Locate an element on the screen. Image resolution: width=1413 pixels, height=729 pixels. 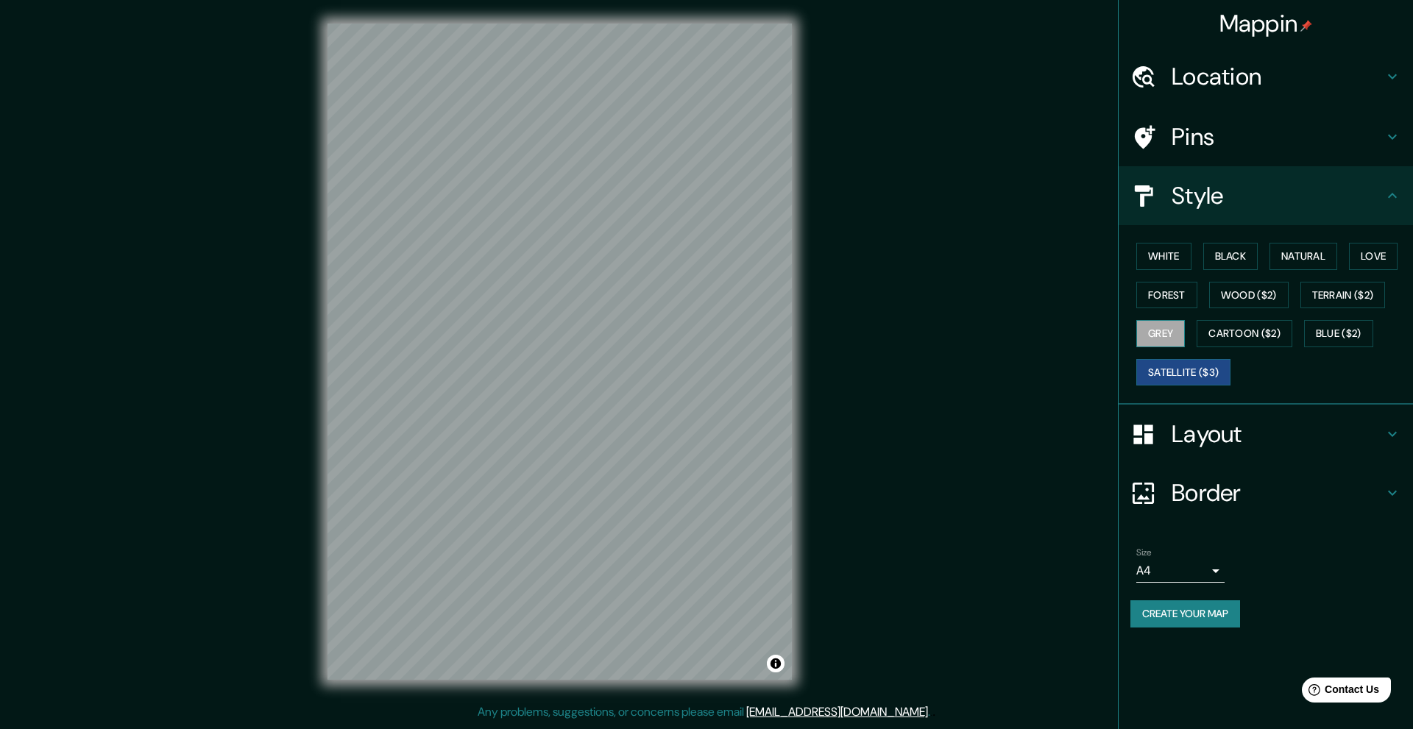
button: Toggle attribution is located at coordinates (776, 664).